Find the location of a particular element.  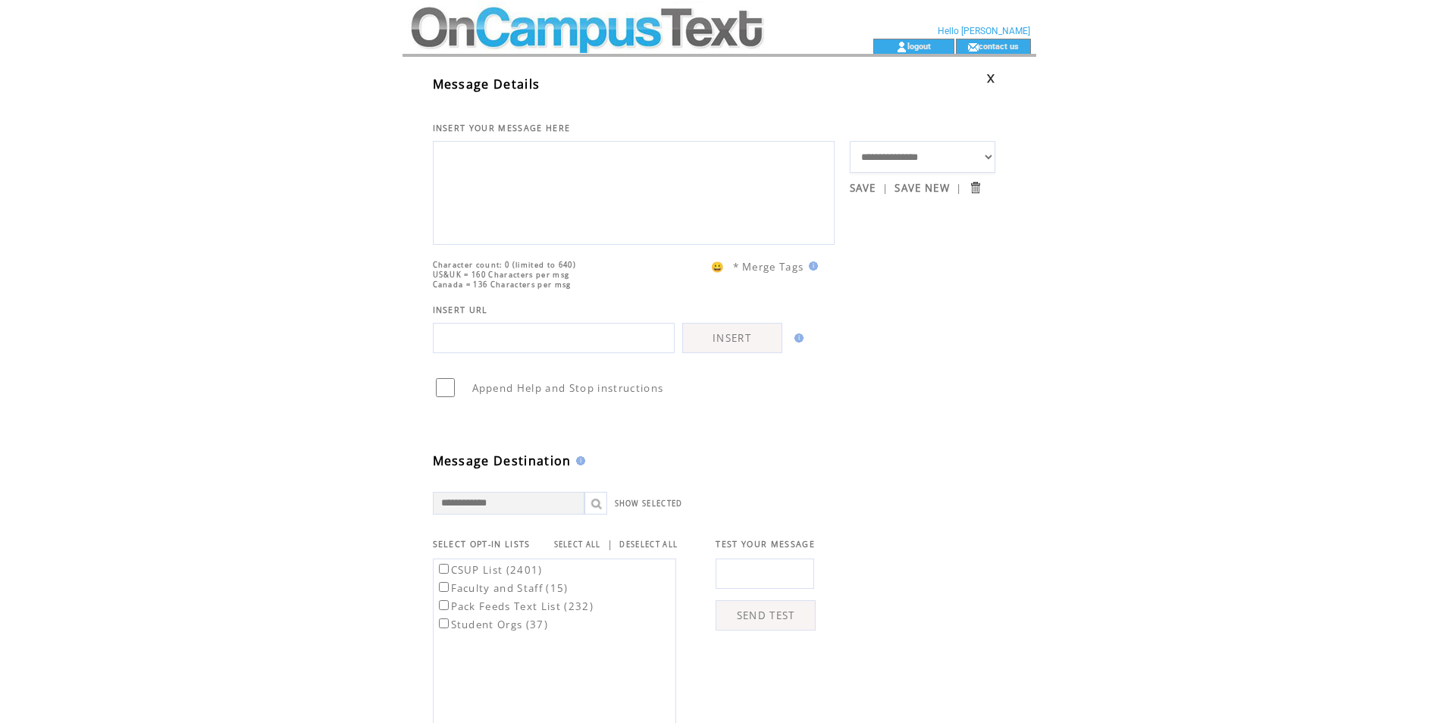

span: Message Details is located at coordinates (486, 84).